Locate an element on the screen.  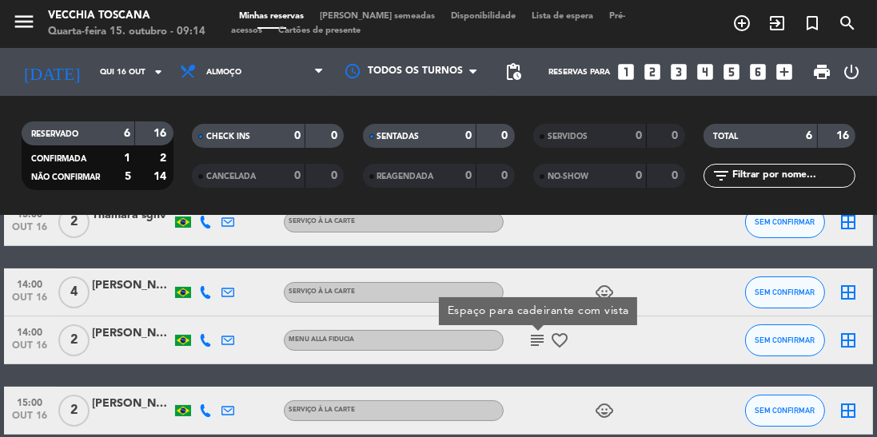
span: print is located at coordinates (822, 72).